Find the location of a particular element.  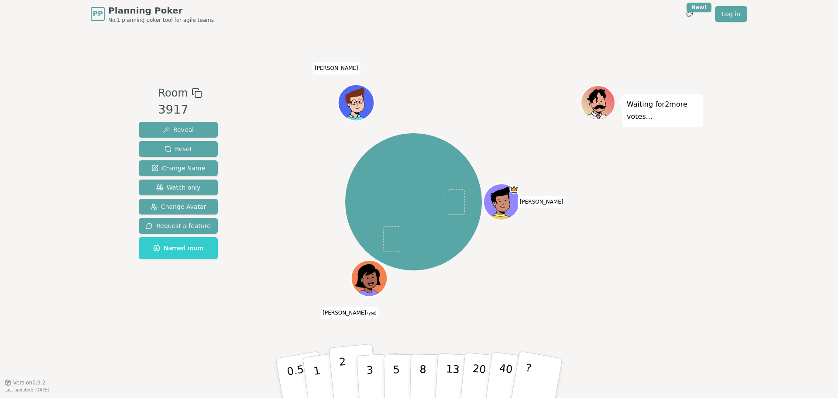

span: No.1 planning poker tool for agile teams is located at coordinates (161, 20).